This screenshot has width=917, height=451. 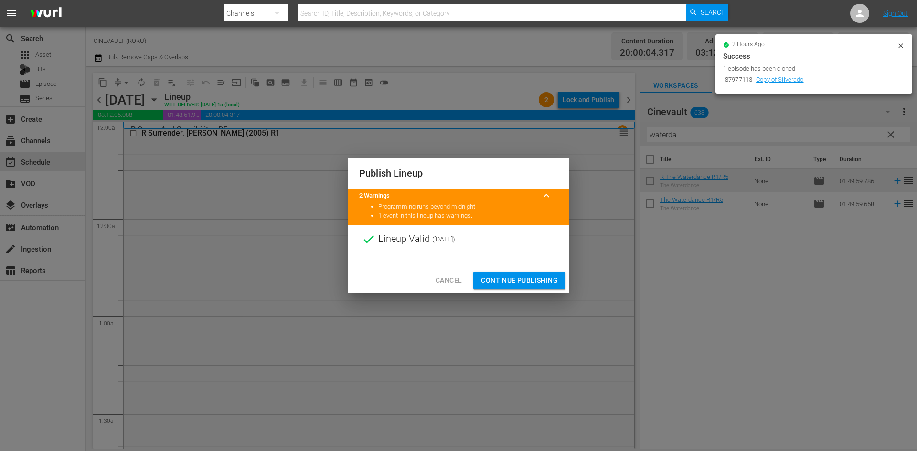 I want to click on div: 1 episode has been cloned, so click(x=808, y=69).